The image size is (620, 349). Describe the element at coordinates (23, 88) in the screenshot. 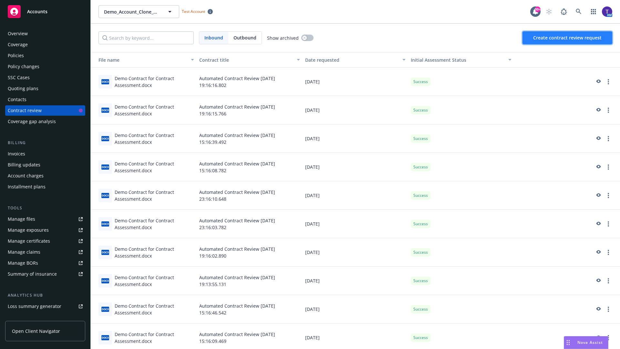

I see `div: Quoting plans` at that location.